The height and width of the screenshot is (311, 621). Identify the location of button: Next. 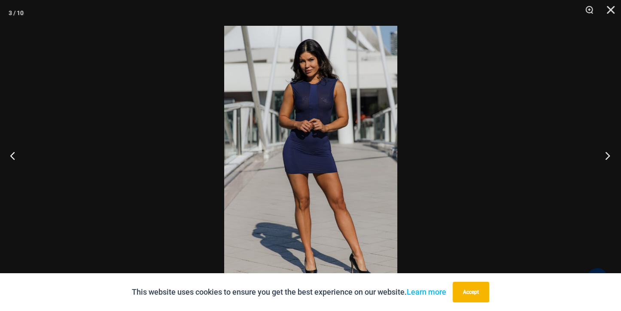
(604, 155).